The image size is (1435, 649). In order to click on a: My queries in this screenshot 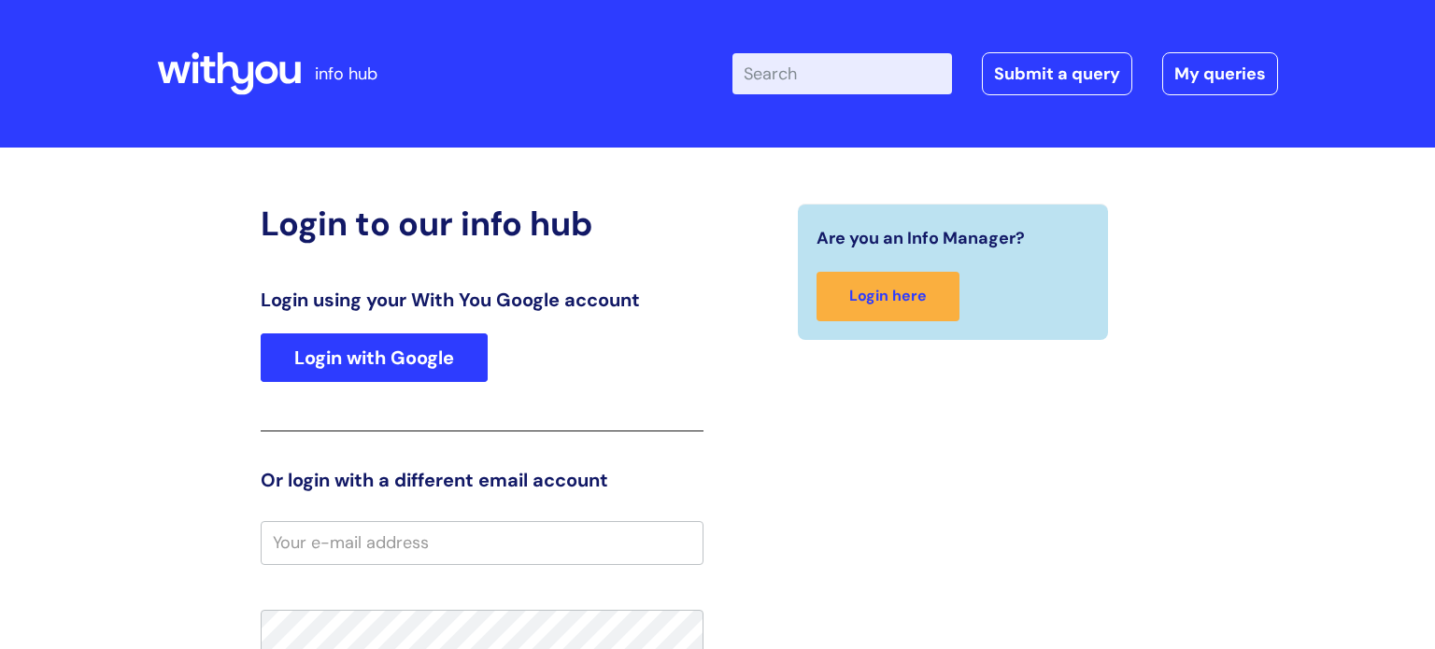, I will do `click(1220, 74)`.